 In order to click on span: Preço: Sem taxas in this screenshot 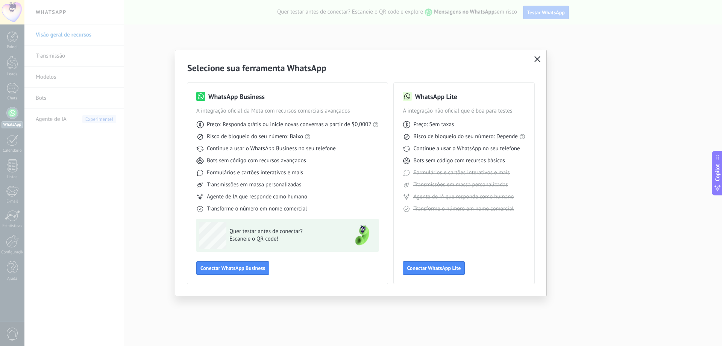, I will do `click(434, 125)`.